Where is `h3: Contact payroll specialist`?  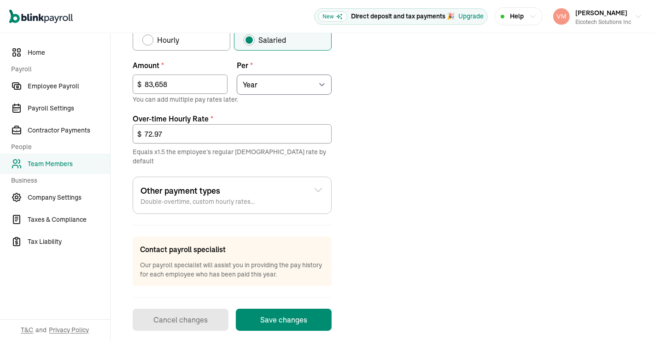 h3: Contact payroll specialist is located at coordinates (232, 250).